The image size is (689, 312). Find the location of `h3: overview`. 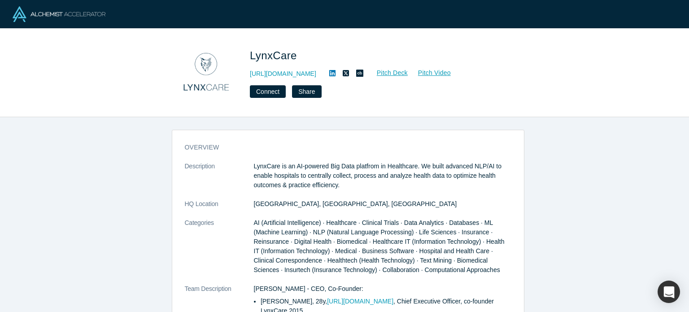

h3: overview is located at coordinates (342, 147).